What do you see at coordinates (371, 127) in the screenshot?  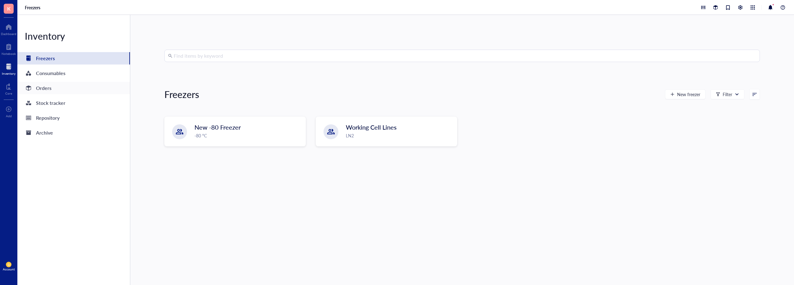 I see `span: Working Cell Lines` at bounding box center [371, 127].